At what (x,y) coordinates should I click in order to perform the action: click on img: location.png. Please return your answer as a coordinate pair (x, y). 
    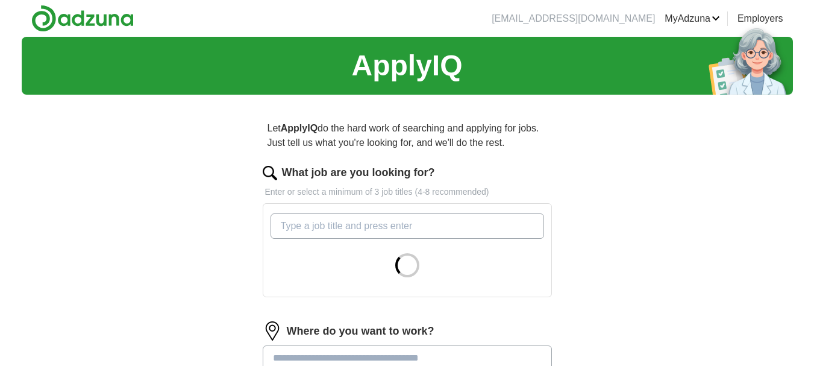
    Looking at the image, I should click on (272, 331).